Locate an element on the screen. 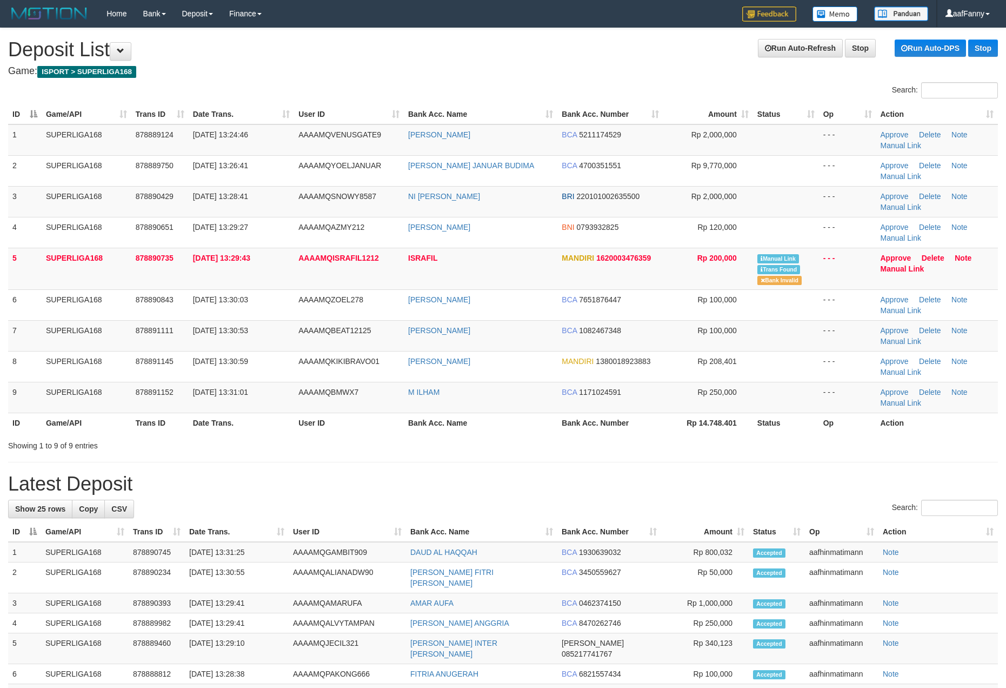 The width and height of the screenshot is (1006, 688). span: Bank is not match is located at coordinates (780, 280).